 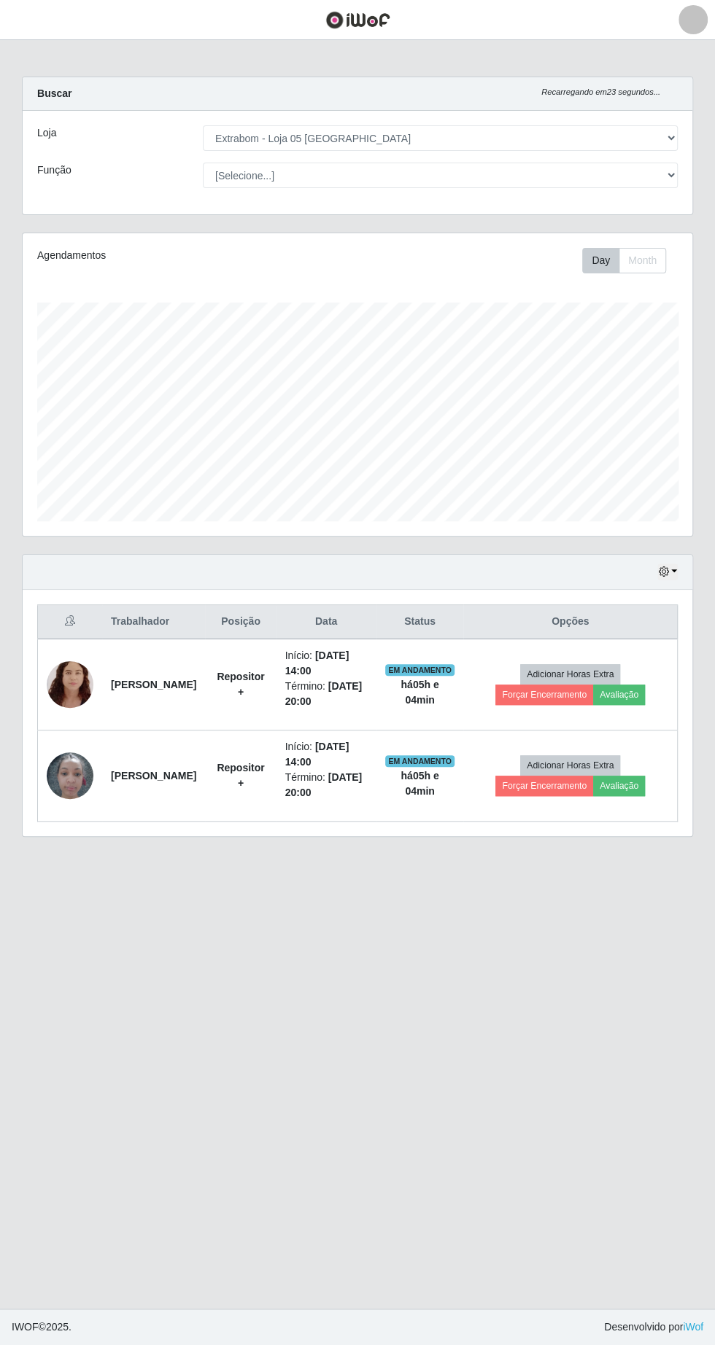 What do you see at coordinates (629, 260) in the screenshot?
I see `div: Toolbar with button groups` at bounding box center [629, 260].